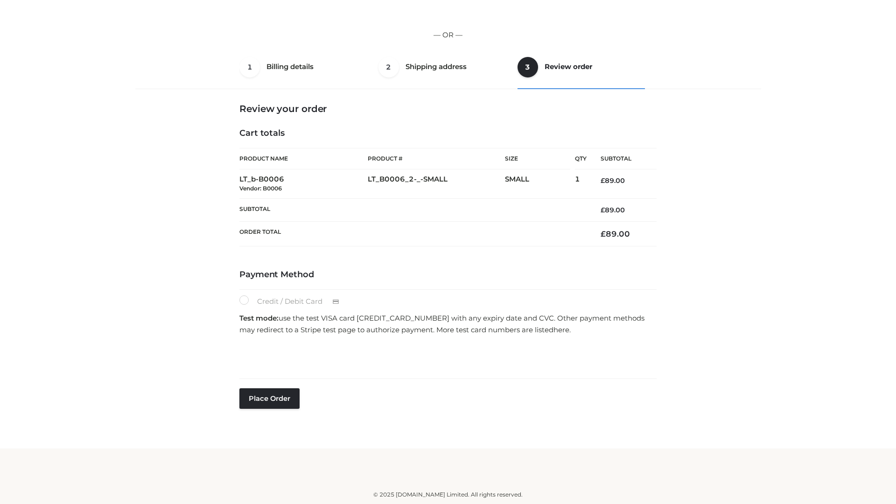 Image resolution: width=896 pixels, height=504 pixels. I want to click on img: Credit / Debit Card, so click(336, 302).